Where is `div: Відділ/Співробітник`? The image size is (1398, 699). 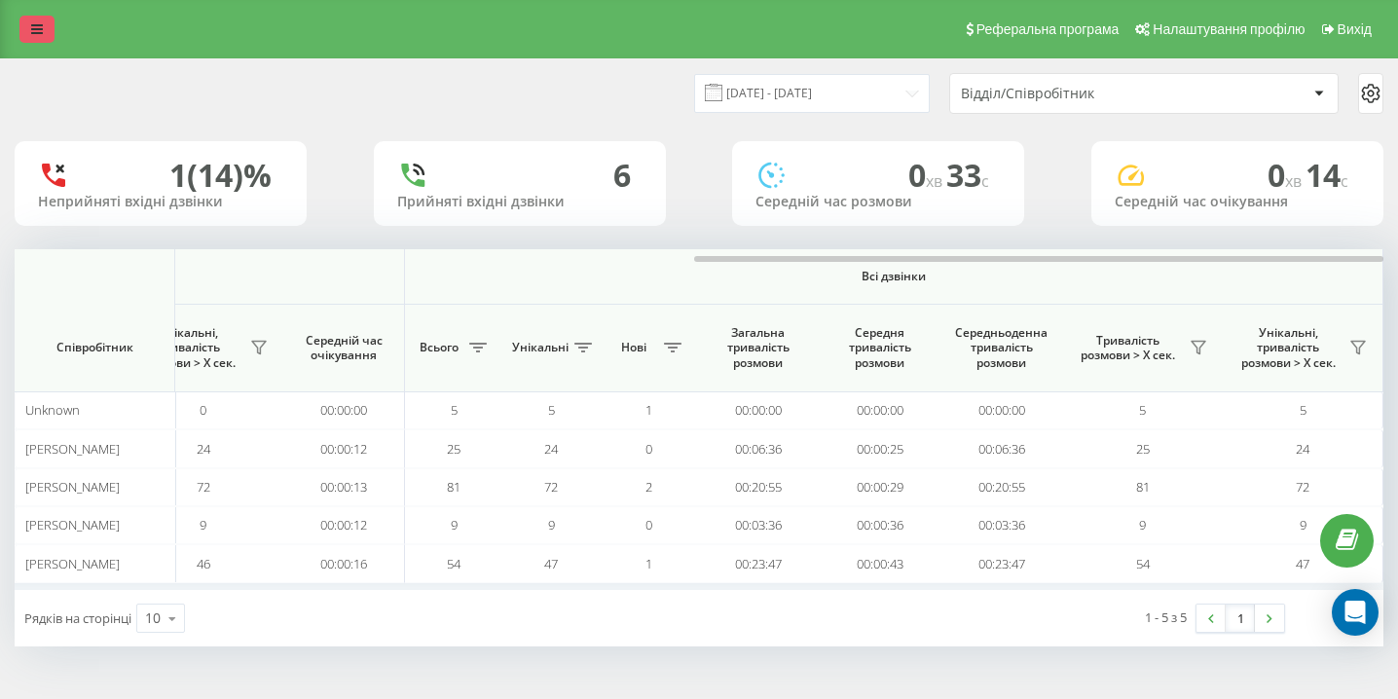 div: Відділ/Співробітник is located at coordinates (1077, 93).